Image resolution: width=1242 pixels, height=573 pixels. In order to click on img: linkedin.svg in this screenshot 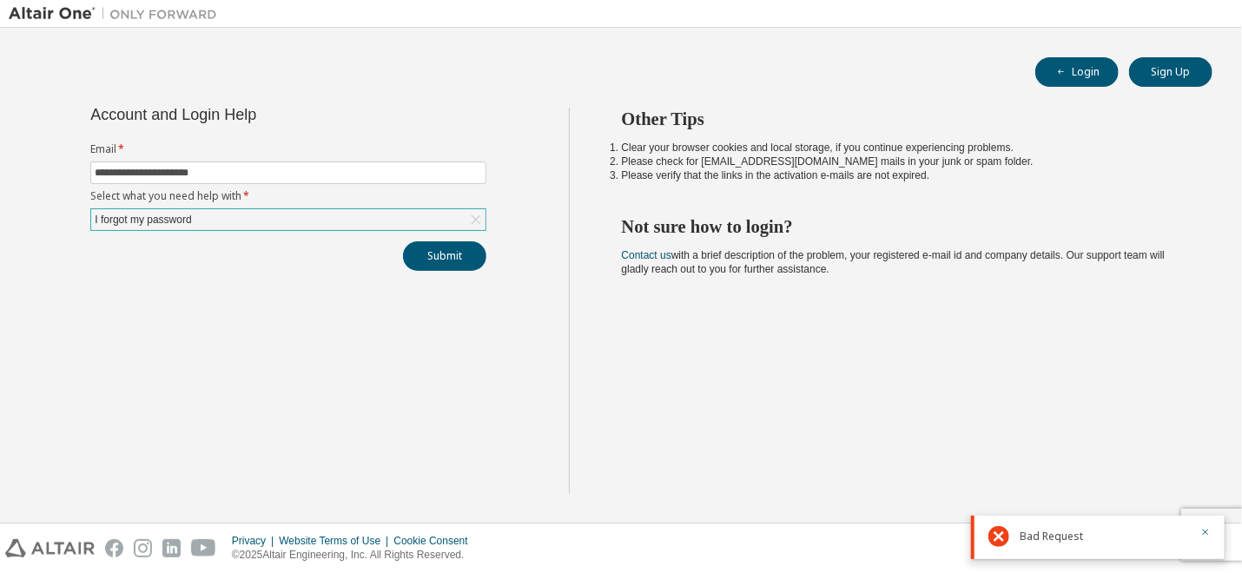, I will do `click(171, 548)`.